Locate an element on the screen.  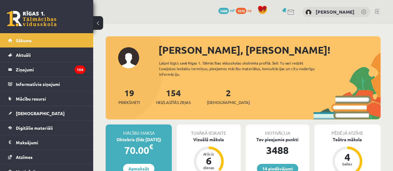
div: Mācību maksa is located at coordinates (138, 130).